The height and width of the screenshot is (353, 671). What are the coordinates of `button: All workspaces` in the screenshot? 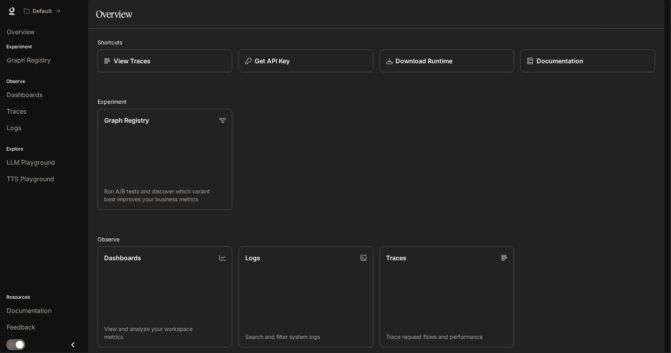 It's located at (42, 11).